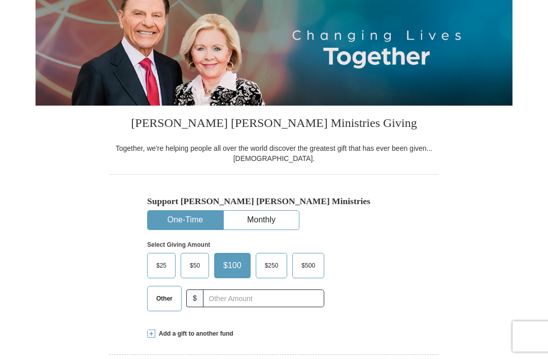  Describe the element at coordinates (274, 154) in the screenshot. I see `div: Together, we're helping people all over the world discover the greatest gift that has ever been g...` at that location.